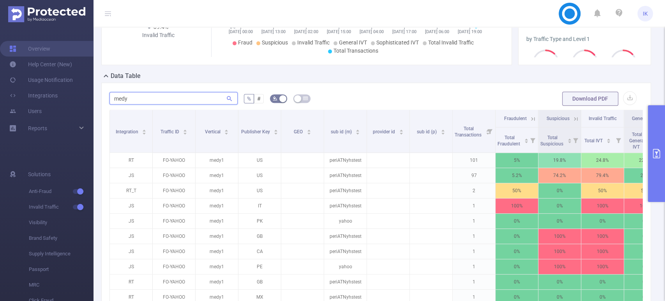 This screenshot has width=665, height=301. Describe the element at coordinates (260, 267) in the screenshot. I see `p: PE` at that location.